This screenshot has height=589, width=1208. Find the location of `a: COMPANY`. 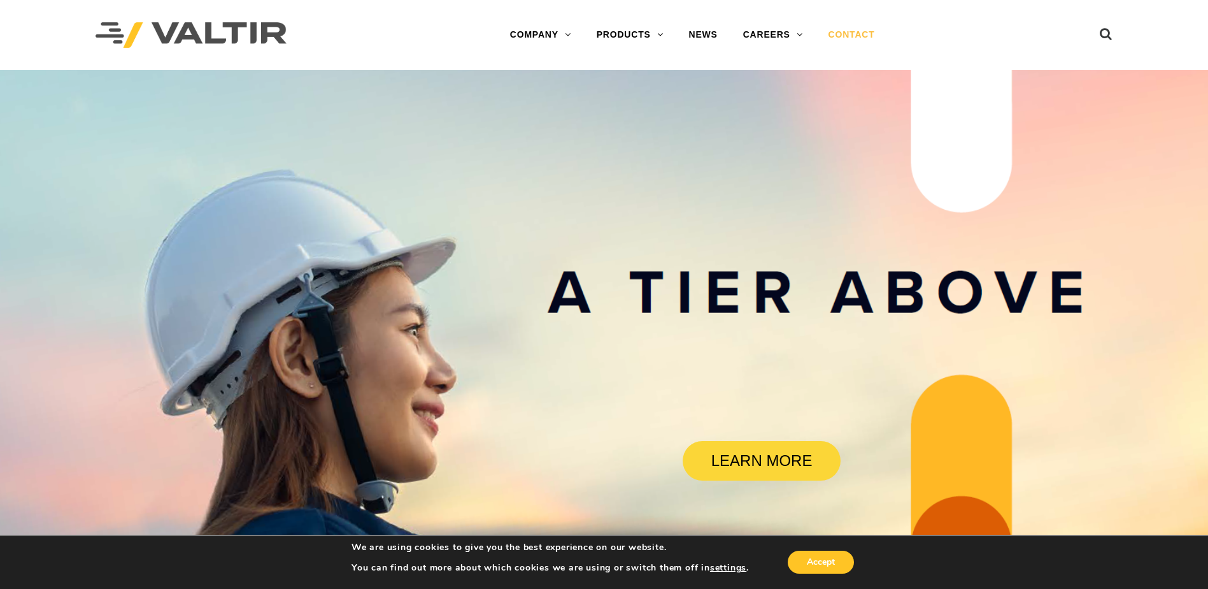

a: COMPANY is located at coordinates (541, 35).